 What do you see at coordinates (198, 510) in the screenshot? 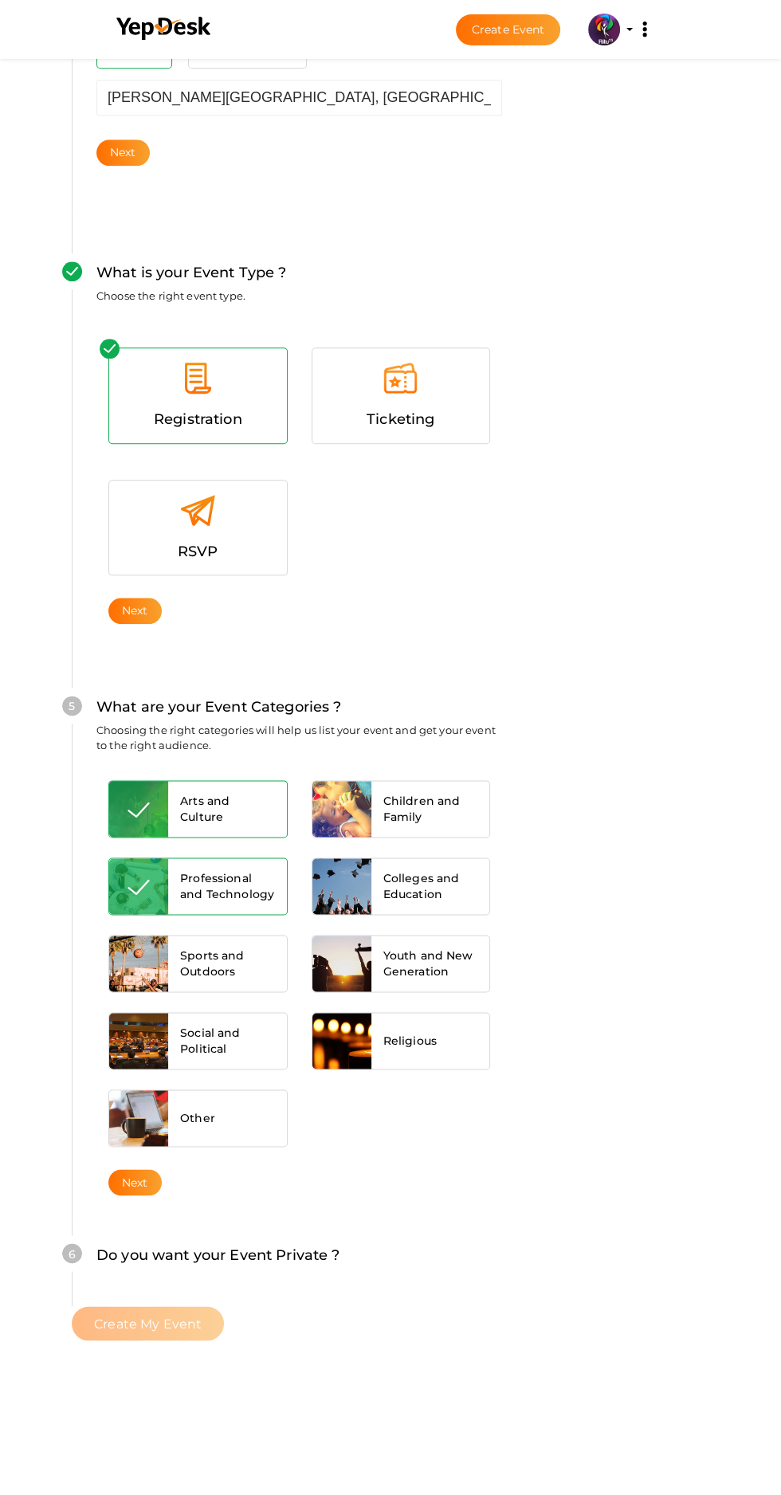
I see `img: feature-rsvp.svg` at bounding box center [198, 510].